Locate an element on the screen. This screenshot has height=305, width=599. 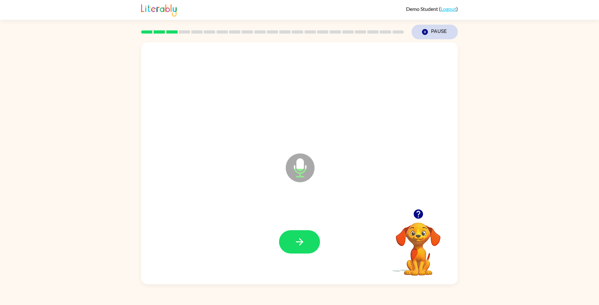
video: Your browser must support playing .mp4 files to use Literably. Please try using another browser. is located at coordinates (418, 245).